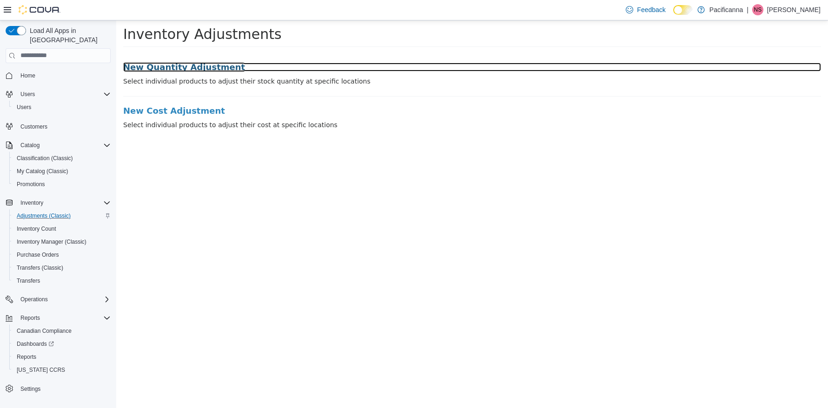  Describe the element at coordinates (39, 10) in the screenshot. I see `img: Cova` at that location.